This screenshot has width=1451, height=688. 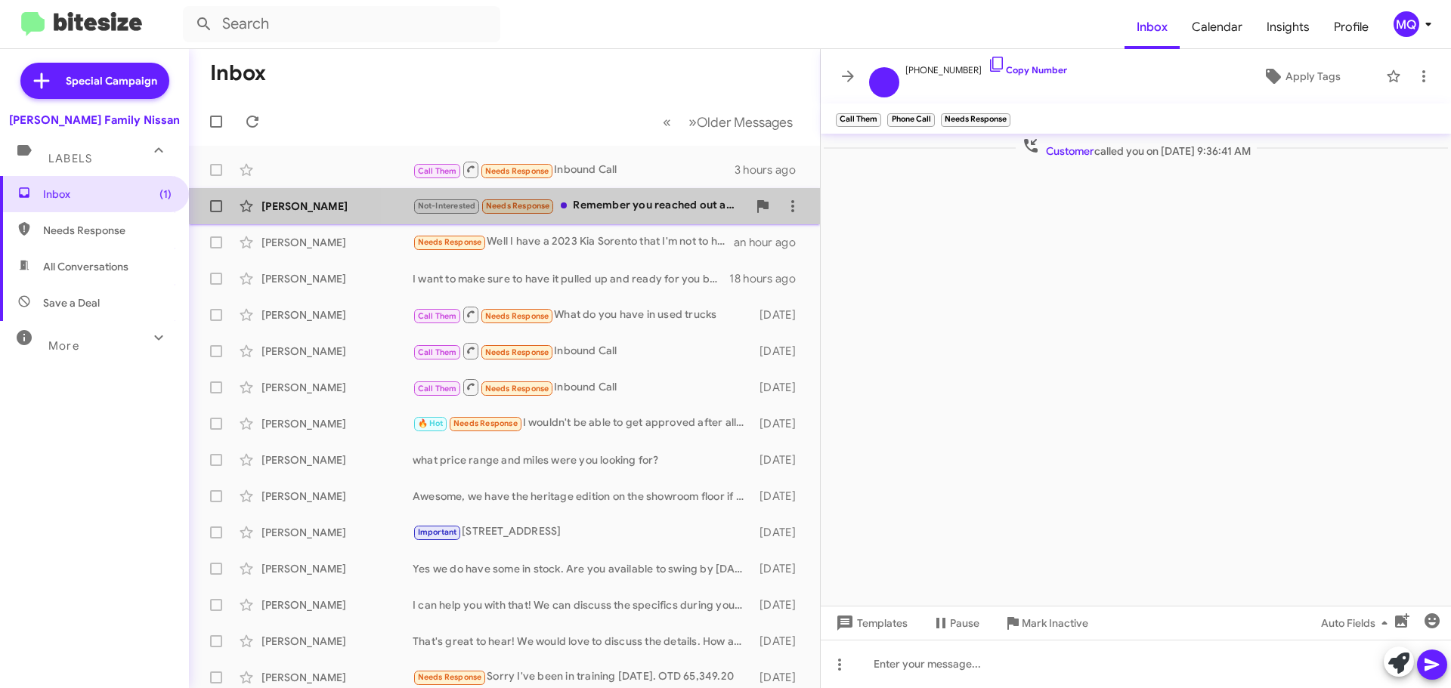 I want to click on span: Not-Interested, so click(x=447, y=206).